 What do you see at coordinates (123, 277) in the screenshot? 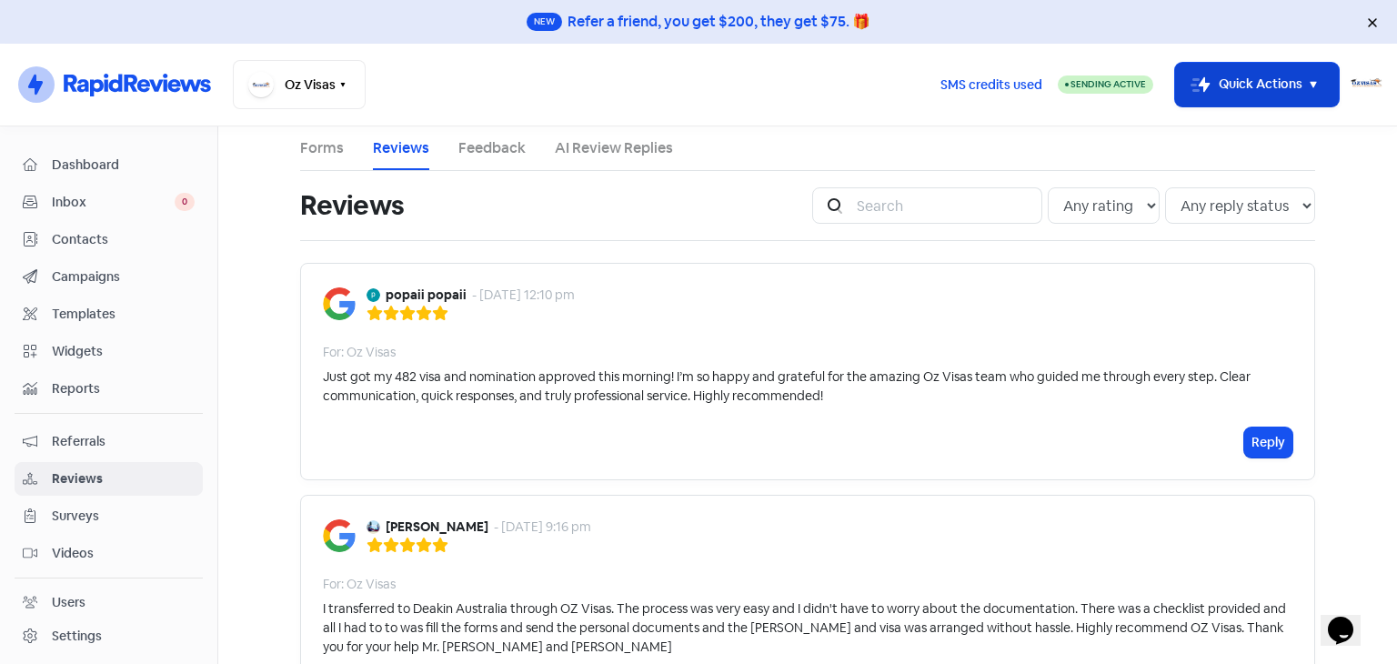
I see `span: Campaigns` at bounding box center [123, 277].